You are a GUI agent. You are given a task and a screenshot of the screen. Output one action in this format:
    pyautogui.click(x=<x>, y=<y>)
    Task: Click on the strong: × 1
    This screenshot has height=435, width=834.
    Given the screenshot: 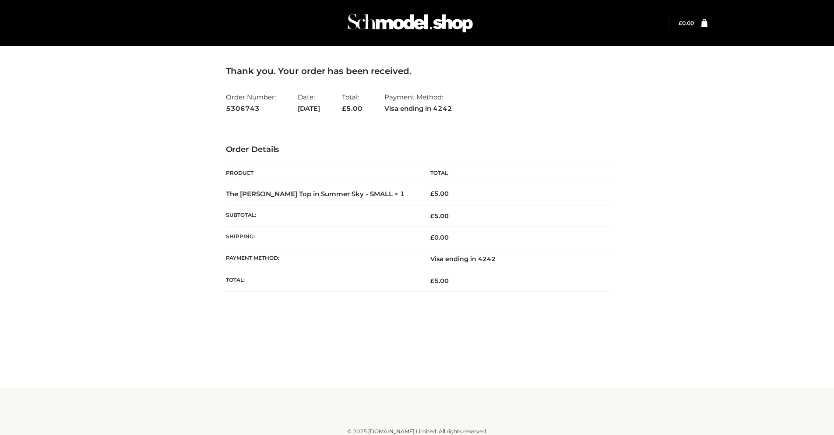 What is the action you would take?
    pyautogui.click(x=400, y=194)
    